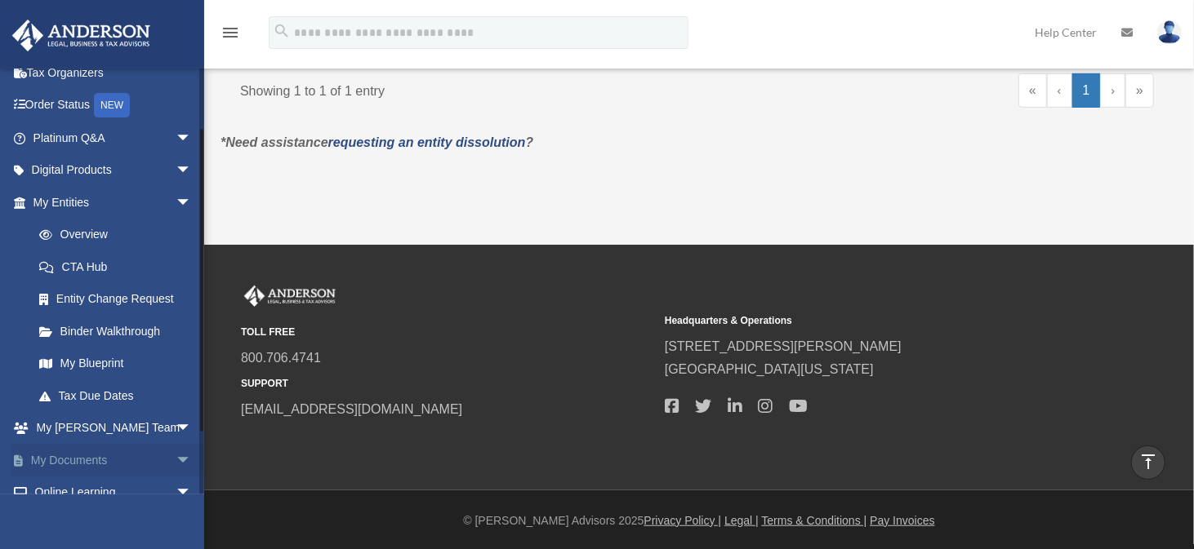 This screenshot has height=549, width=1194. I want to click on a: requesting an entity dissolution, so click(427, 142).